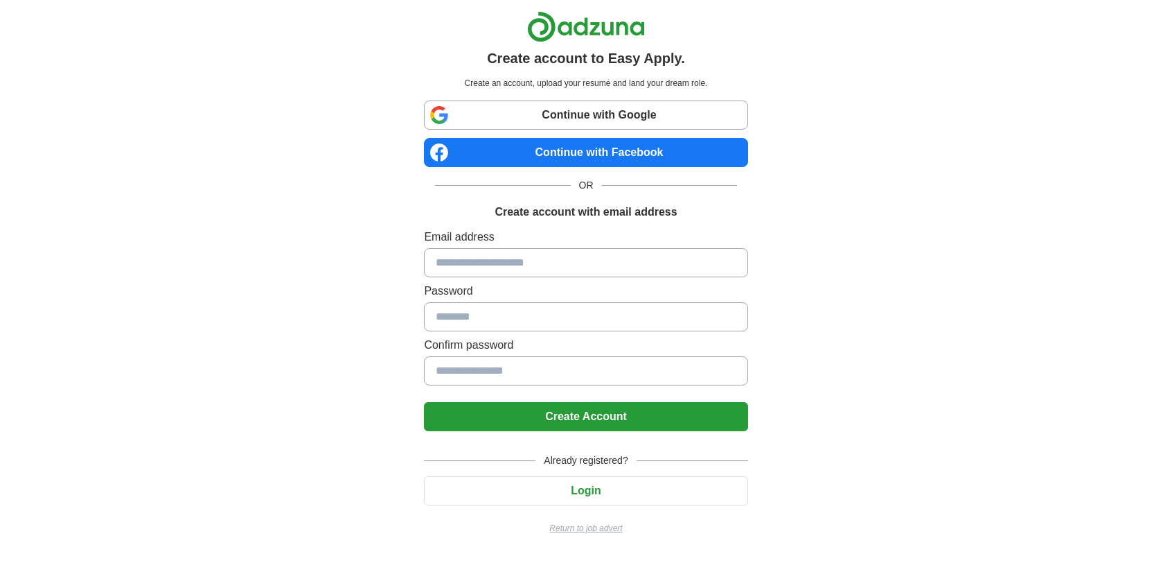 This screenshot has height=572, width=1172. I want to click on label: Email address, so click(586, 237).